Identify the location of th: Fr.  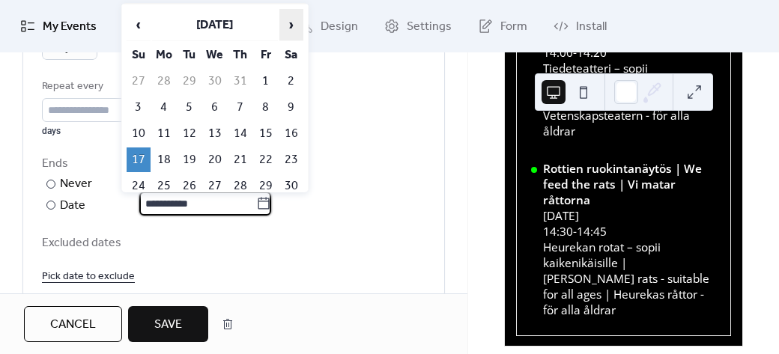
(266, 55).